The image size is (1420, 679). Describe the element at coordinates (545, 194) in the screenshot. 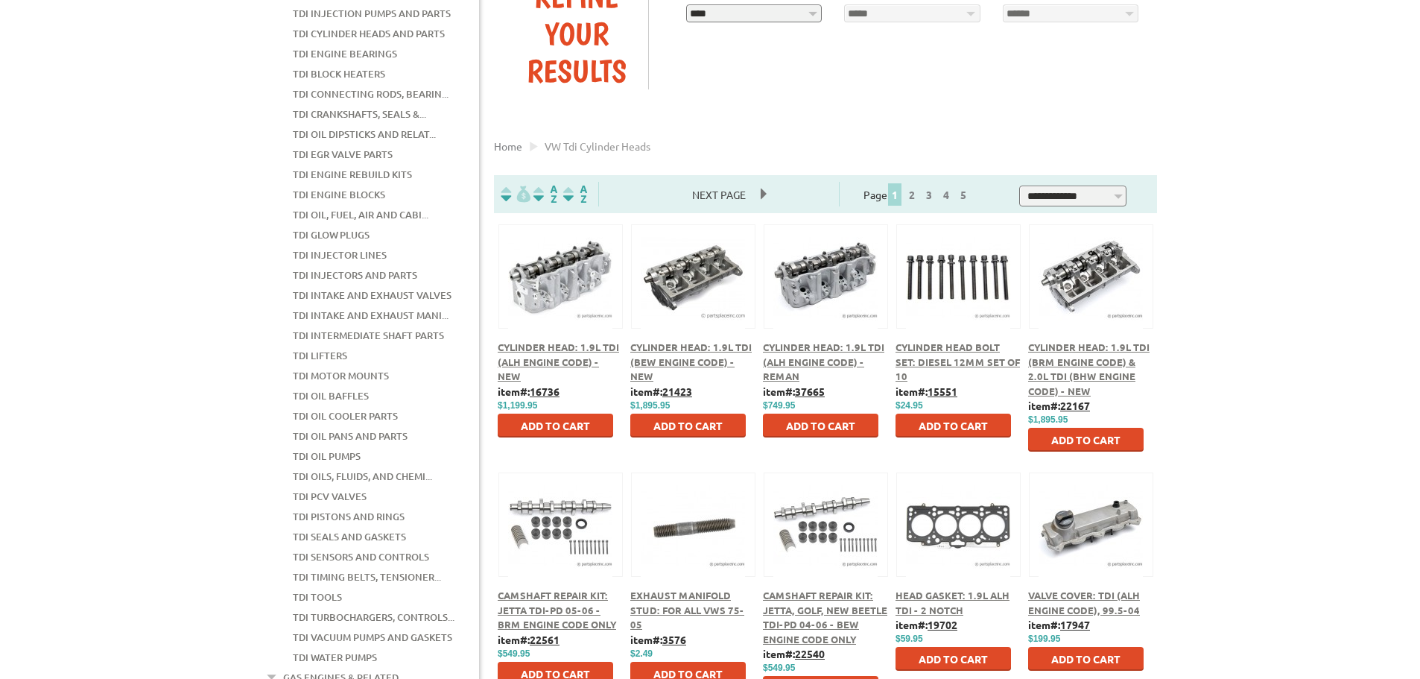

I see `img: Sort by Headline` at that location.